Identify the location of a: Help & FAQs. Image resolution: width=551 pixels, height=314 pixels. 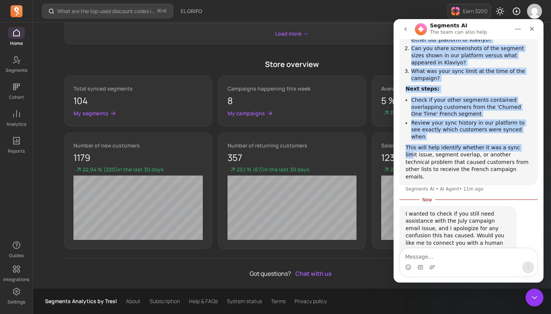
(203, 302).